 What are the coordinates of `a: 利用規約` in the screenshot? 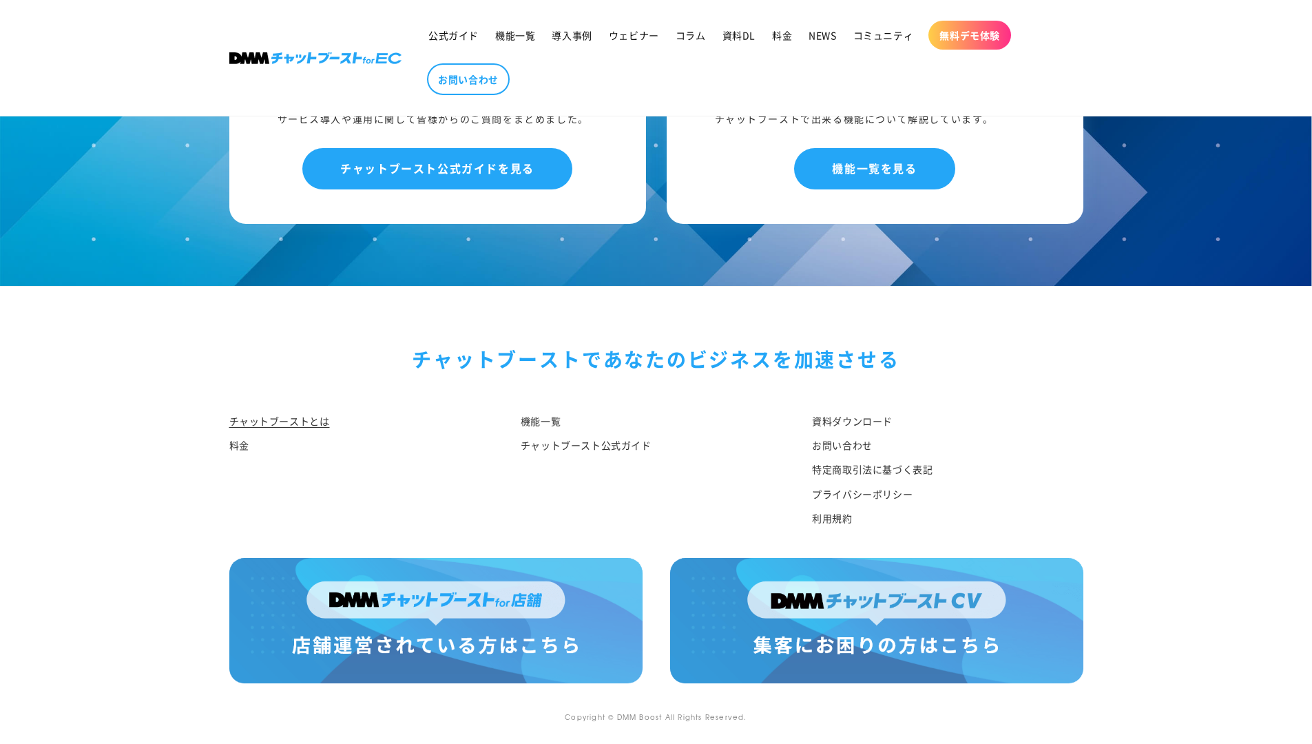 It's located at (832, 518).